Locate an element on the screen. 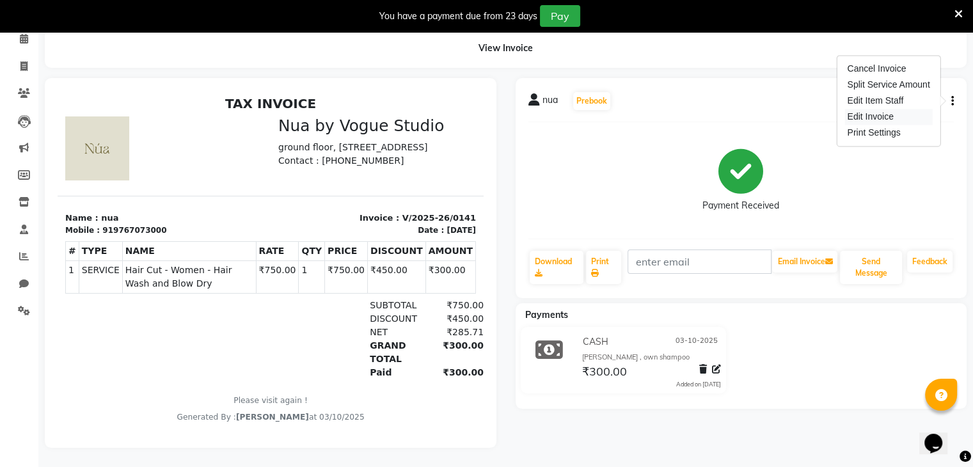 Image resolution: width=973 pixels, height=467 pixels. th: NAME is located at coordinates (131, 160).